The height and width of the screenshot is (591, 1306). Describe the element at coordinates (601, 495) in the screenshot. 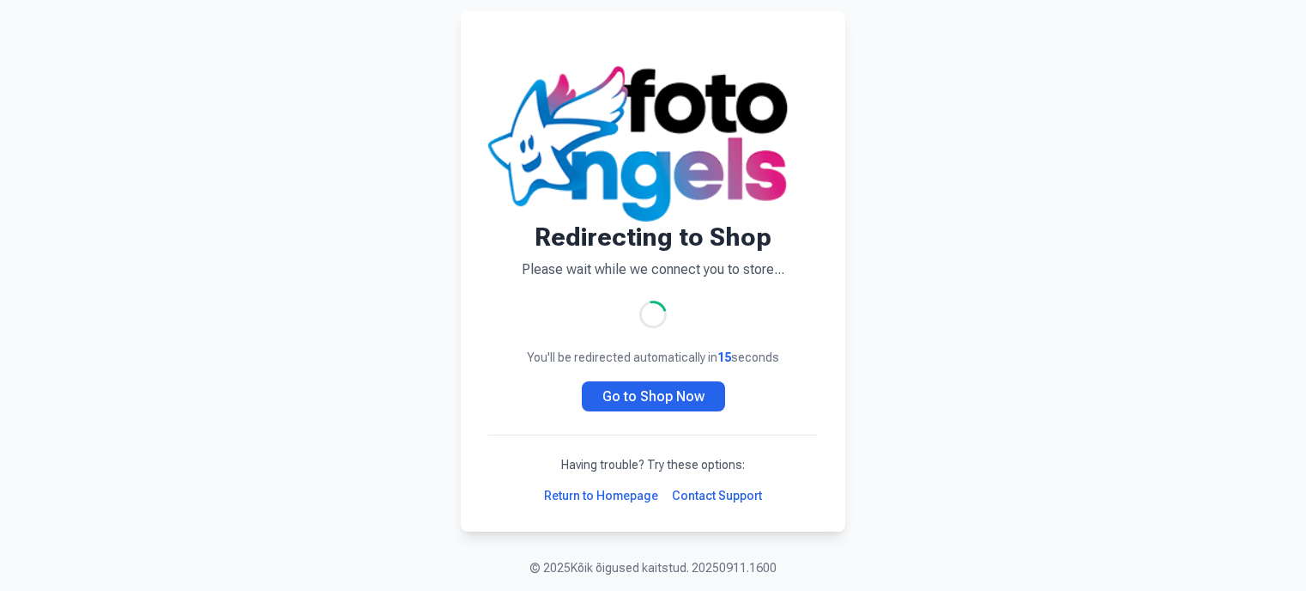

I see `a: Return to Homepage` at that location.